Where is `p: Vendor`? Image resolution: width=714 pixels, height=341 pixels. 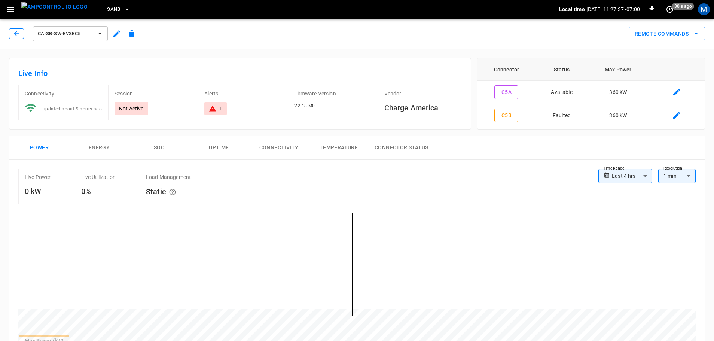 p: Vendor is located at coordinates (423, 94).